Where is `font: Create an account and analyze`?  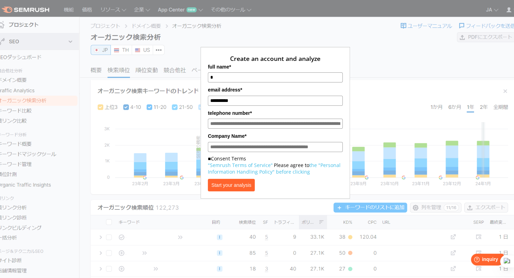
font: Create an account and analyze is located at coordinates (275, 58).